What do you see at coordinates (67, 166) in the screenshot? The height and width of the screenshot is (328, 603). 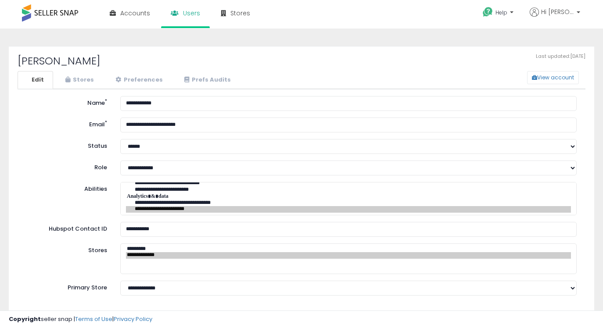 I see `label: Role` at bounding box center [67, 166].